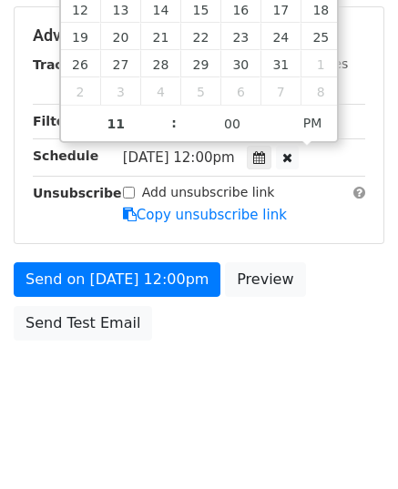 This screenshot has width=398, height=489. I want to click on a: Preview, so click(265, 280).